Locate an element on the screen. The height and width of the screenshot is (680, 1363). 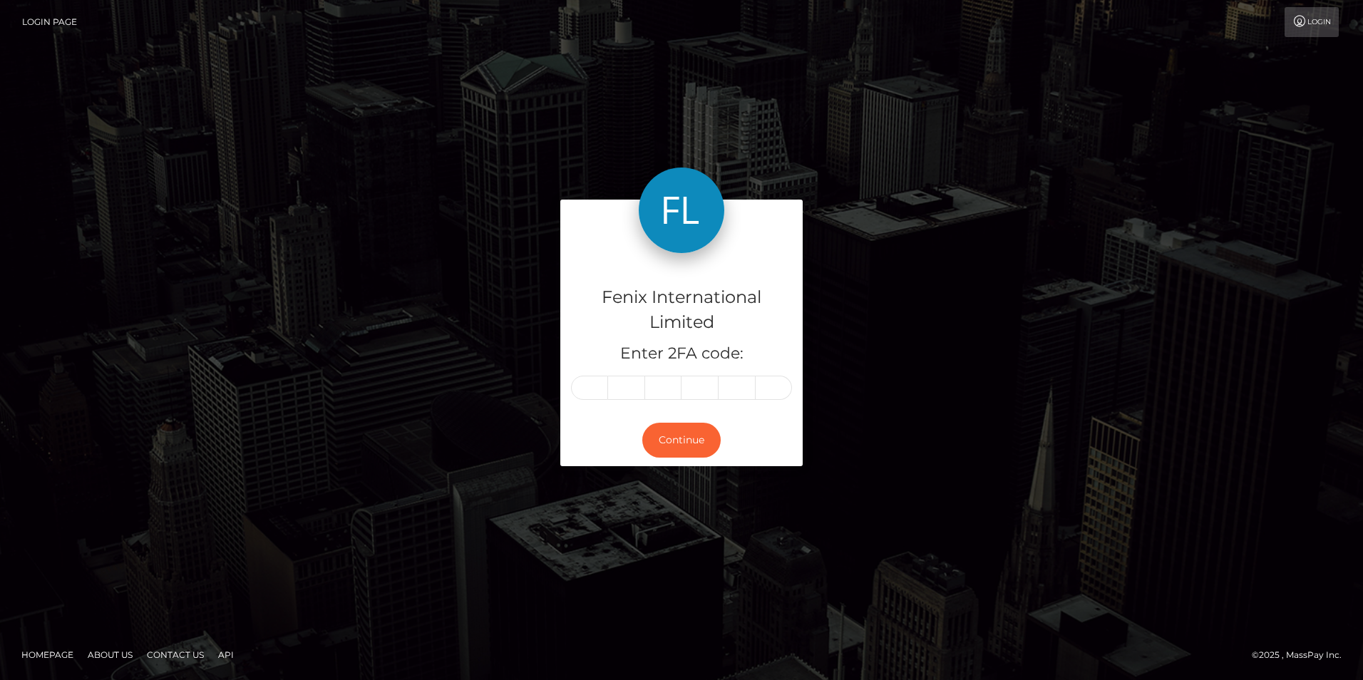
a: Login Page is located at coordinates (49, 22).